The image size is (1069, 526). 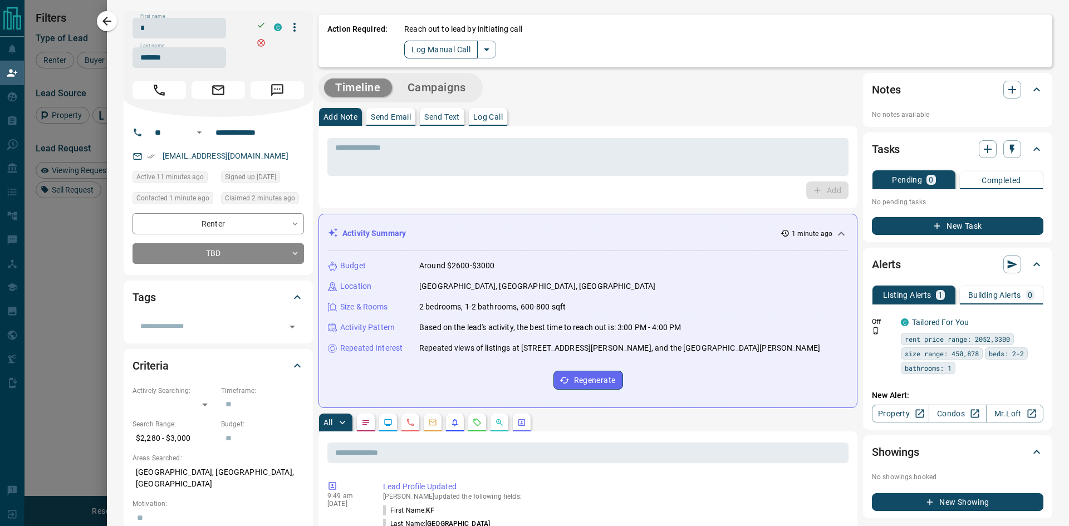 What do you see at coordinates (900, 414) in the screenshot?
I see `a: Property` at bounding box center [900, 414].